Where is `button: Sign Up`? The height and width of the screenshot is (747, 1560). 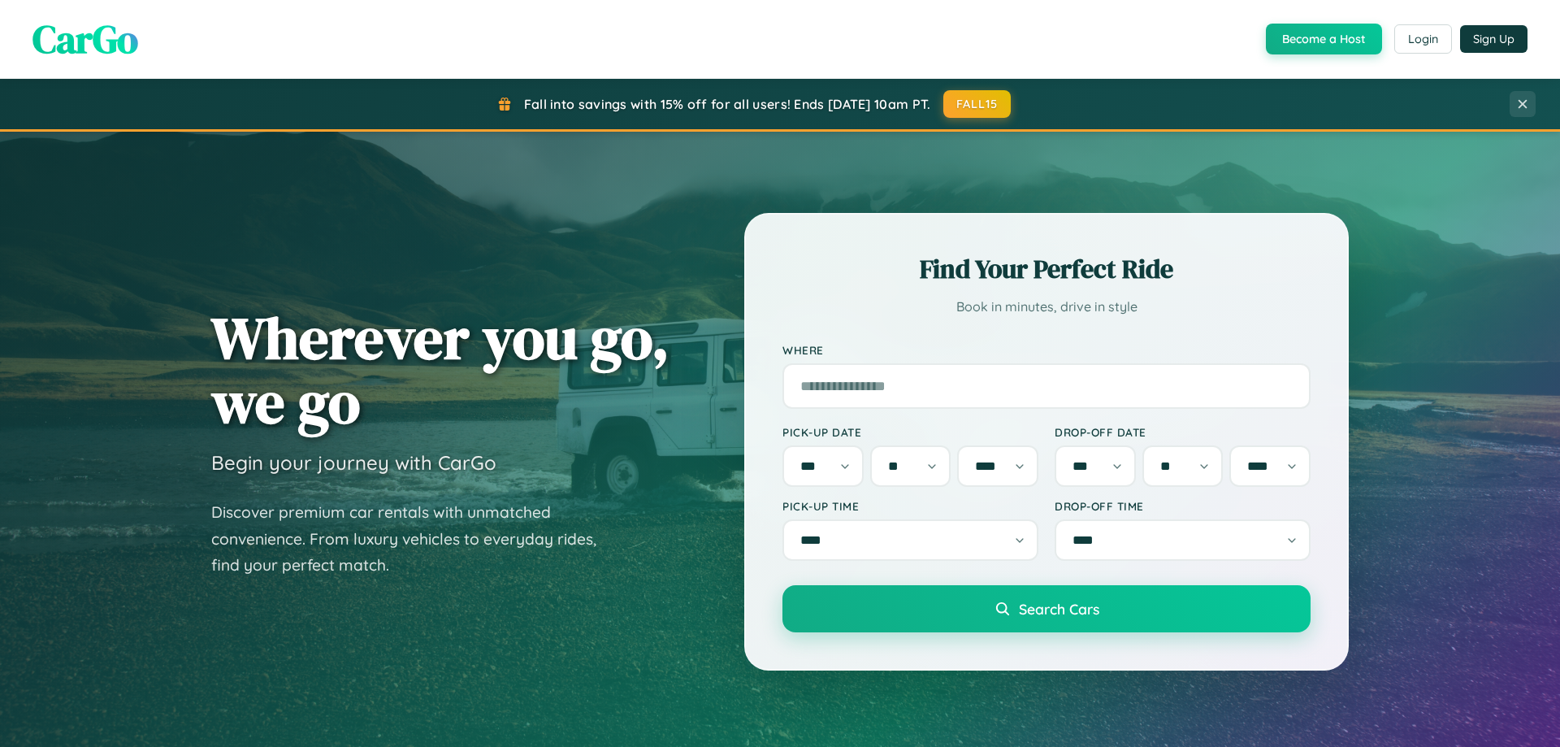 button: Sign Up is located at coordinates (1494, 39).